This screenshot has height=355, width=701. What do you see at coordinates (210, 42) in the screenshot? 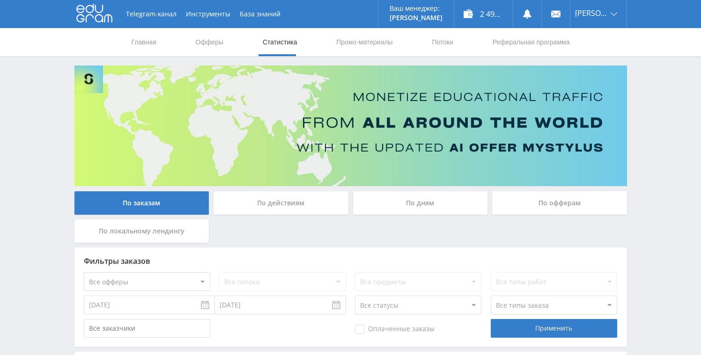
I see `a: Офферы` at bounding box center [210, 42].